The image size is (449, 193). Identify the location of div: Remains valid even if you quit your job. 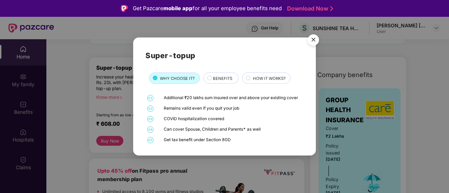
(233, 109).